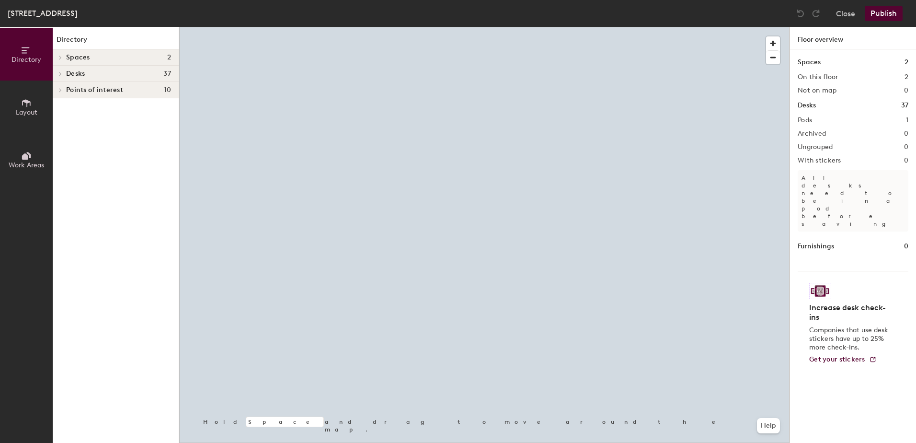 This screenshot has width=916, height=443. I want to click on h1: 0, so click(906, 246).